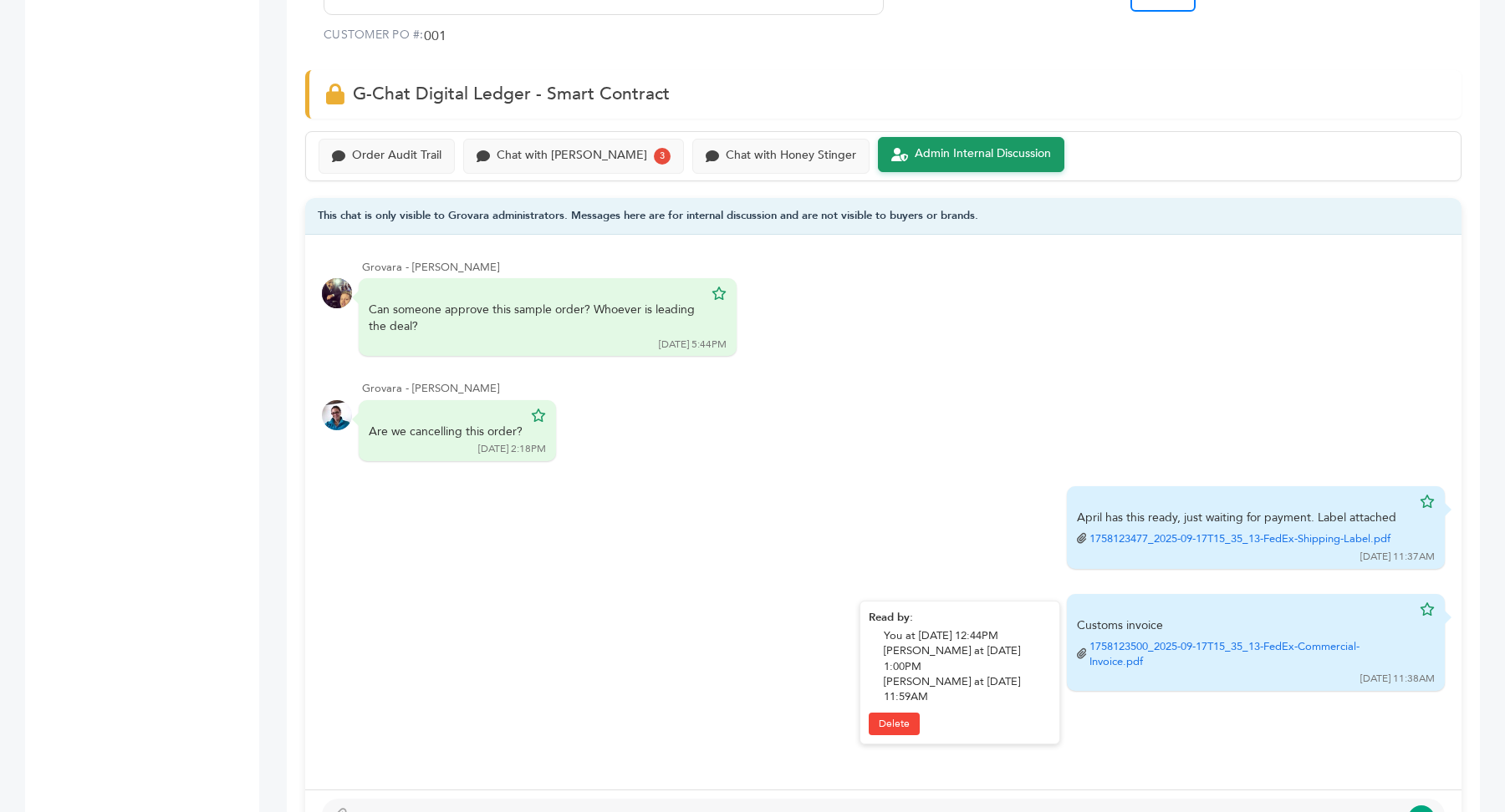  I want to click on div: Can someone approve this sample order? Whoever is leading the deal?, so click(536, 318).